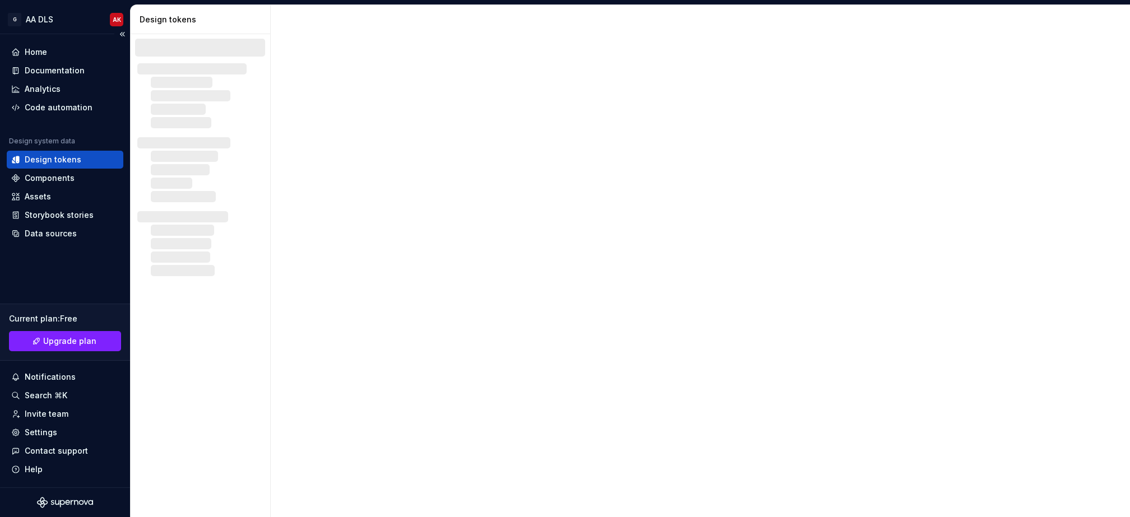 The image size is (1130, 517). I want to click on a: Assets, so click(65, 197).